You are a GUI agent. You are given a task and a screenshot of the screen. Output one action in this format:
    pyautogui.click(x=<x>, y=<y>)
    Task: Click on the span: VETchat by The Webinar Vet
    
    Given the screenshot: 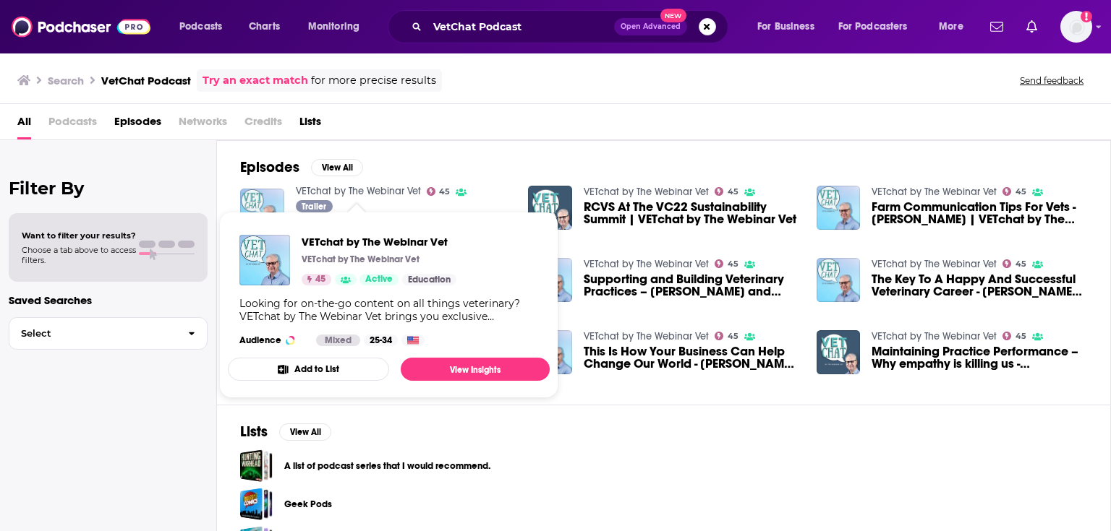 What is the action you would take?
    pyautogui.click(x=379, y=242)
    